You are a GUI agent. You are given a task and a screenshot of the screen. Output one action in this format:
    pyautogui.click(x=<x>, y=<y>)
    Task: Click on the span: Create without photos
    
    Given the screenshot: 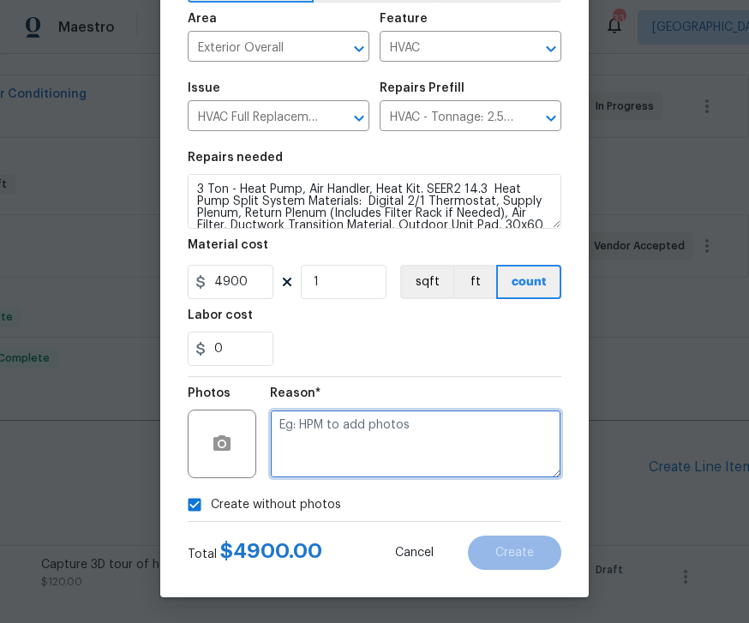 What is the action you would take?
    pyautogui.click(x=276, y=505)
    